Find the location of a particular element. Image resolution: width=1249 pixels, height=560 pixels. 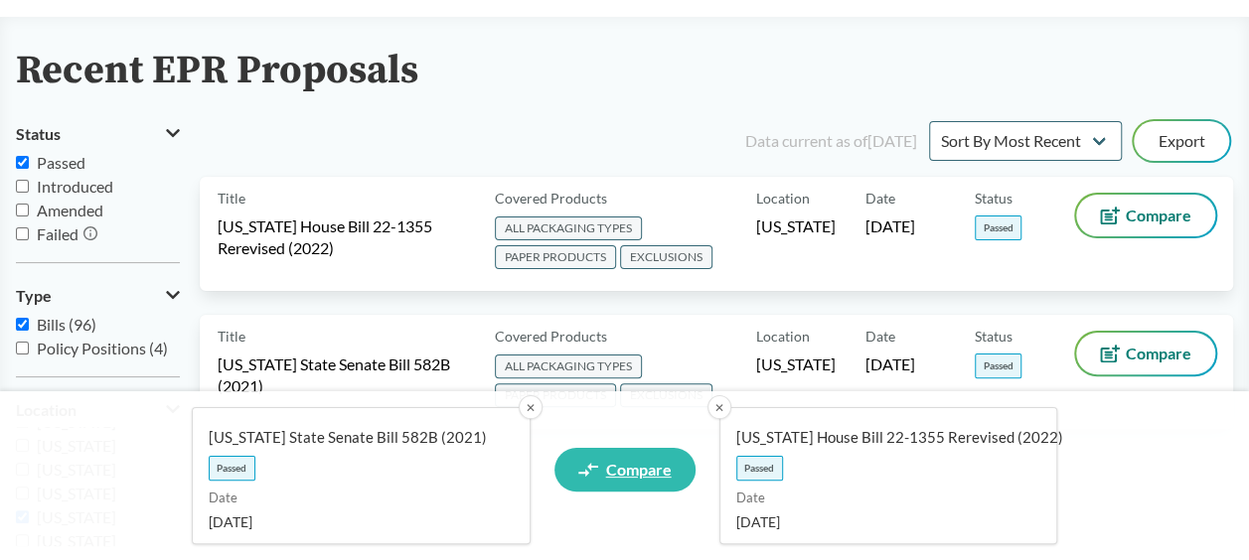

input: Amended is located at coordinates (22, 210).